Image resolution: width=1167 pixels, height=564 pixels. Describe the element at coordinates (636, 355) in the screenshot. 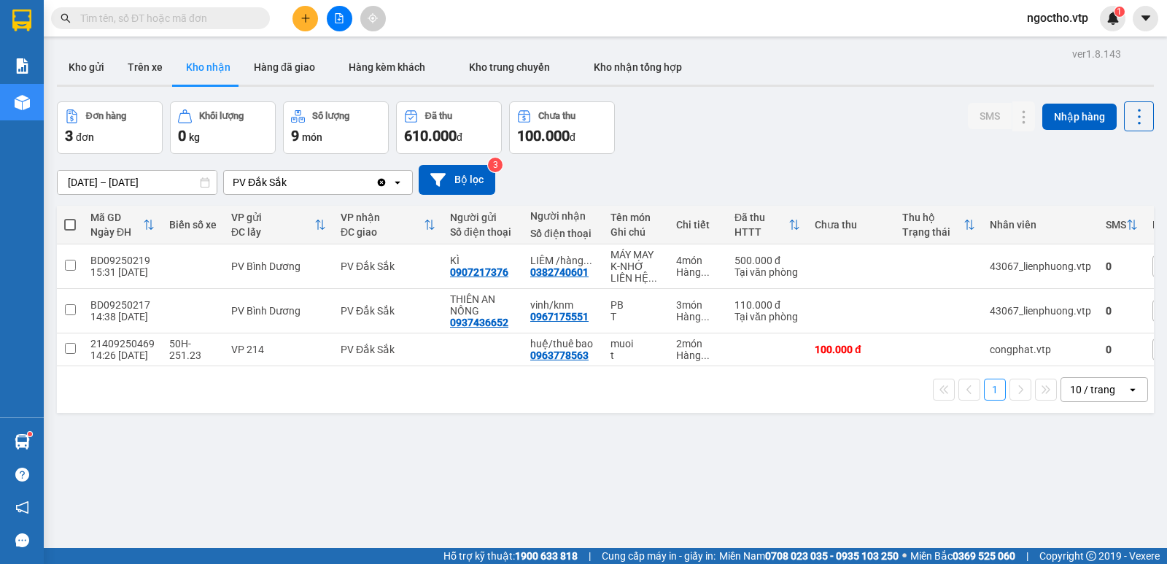

I see `div: t` at that location.